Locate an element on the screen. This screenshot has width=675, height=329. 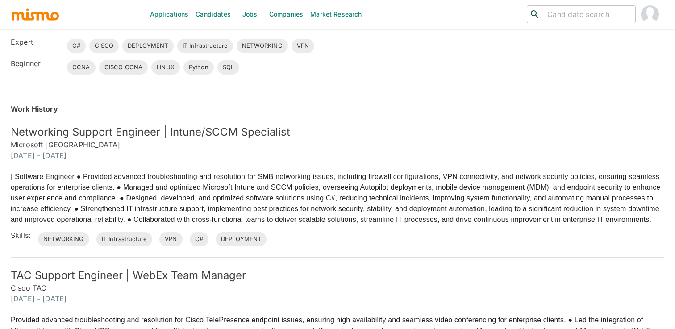
span: LINUX is located at coordinates (166, 67).